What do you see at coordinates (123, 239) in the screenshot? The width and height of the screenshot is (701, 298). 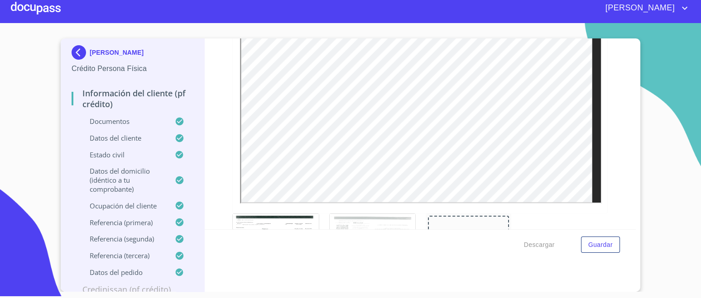 I see `p: Referencia (segunda)` at bounding box center [123, 239].